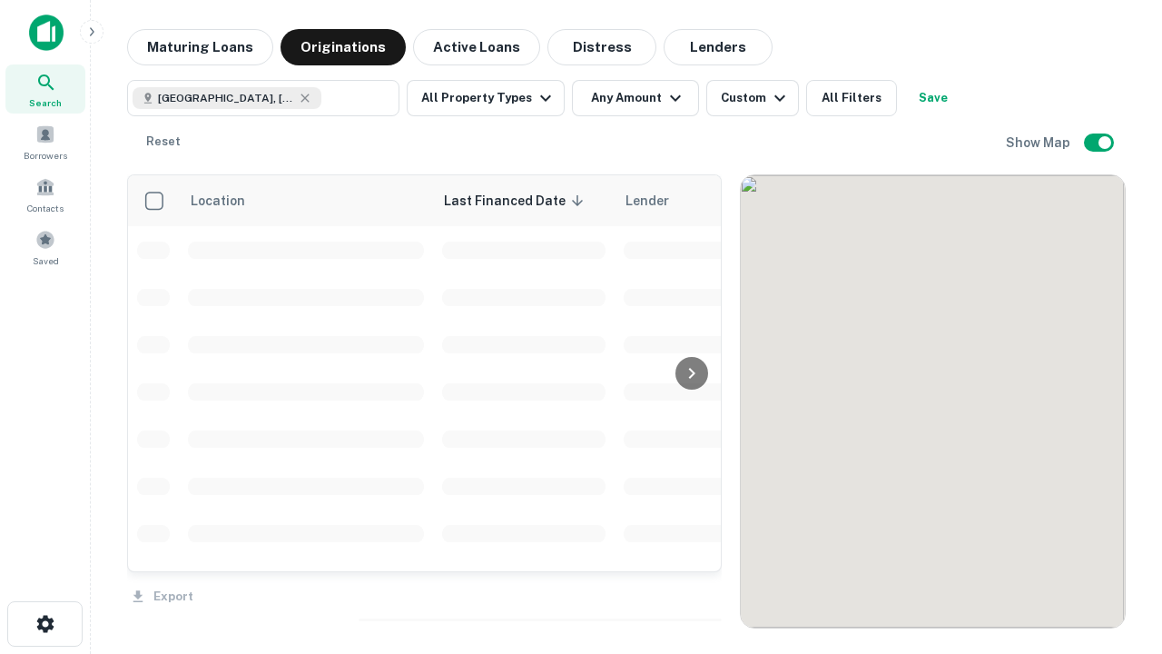  Describe the element at coordinates (45, 194) in the screenshot. I see `a: Contacts` at that location.